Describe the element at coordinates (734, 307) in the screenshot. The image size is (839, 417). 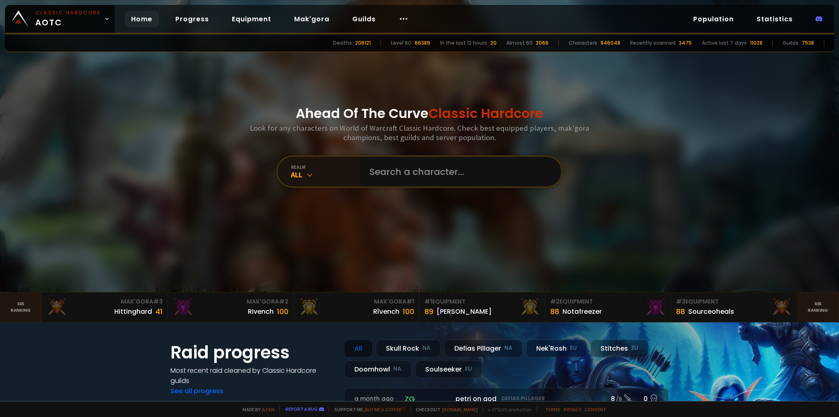
I see `a: #3Equipment88Sourceoheals` at that location.